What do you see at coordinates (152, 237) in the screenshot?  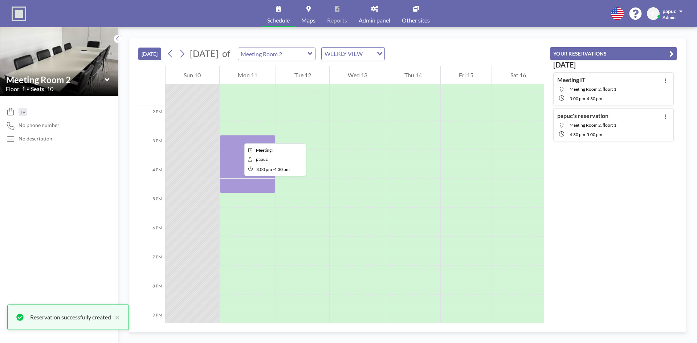 I see `div: 6 PM` at bounding box center [152, 237].